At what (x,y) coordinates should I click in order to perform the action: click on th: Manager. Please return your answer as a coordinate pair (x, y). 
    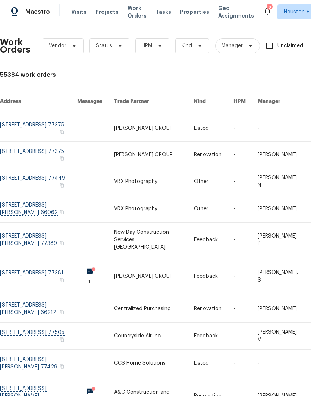
    Looking at the image, I should click on (278, 101).